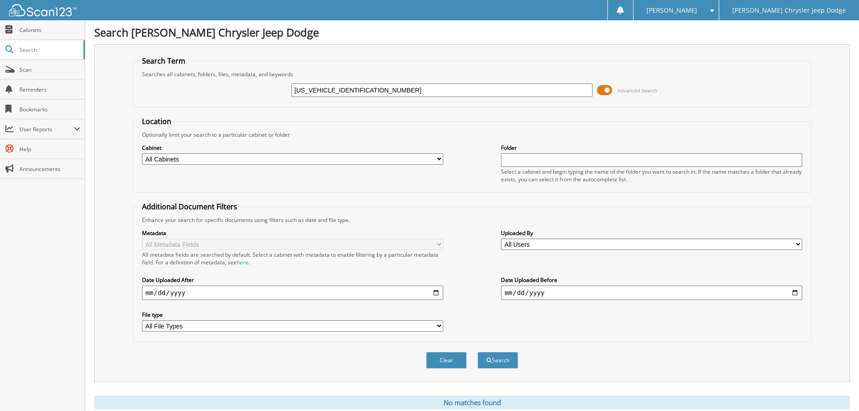 The height and width of the screenshot is (411, 859). What do you see at coordinates (50, 149) in the screenshot?
I see `span: Help` at bounding box center [50, 149].